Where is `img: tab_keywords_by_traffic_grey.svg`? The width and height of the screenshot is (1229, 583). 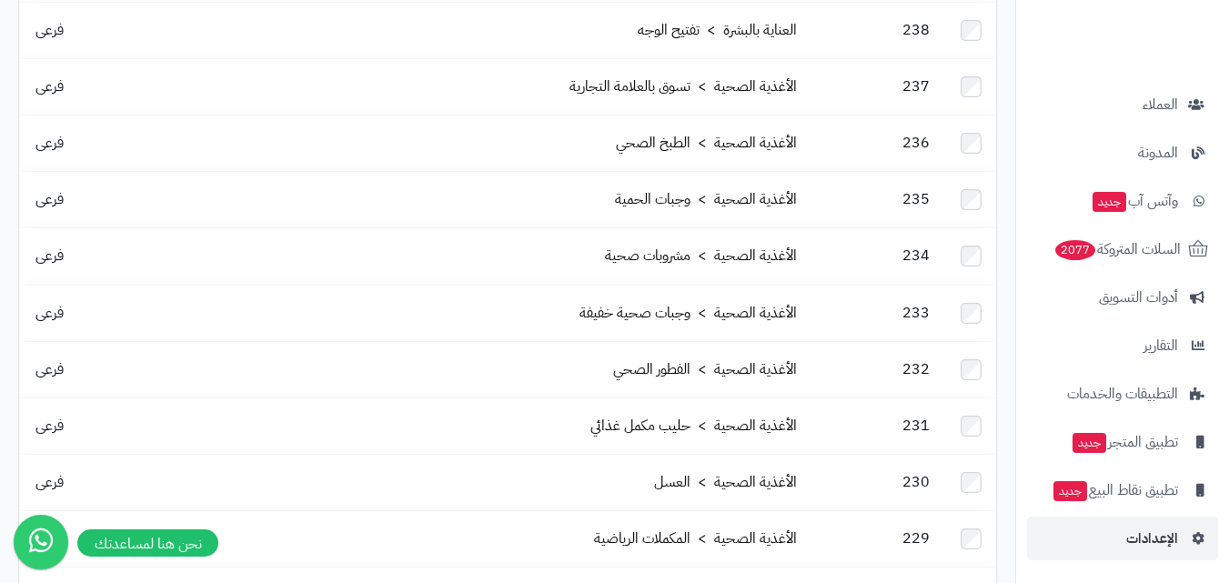 img: tab_keywords_by_traffic_grey.svg is located at coordinates (188, 113).